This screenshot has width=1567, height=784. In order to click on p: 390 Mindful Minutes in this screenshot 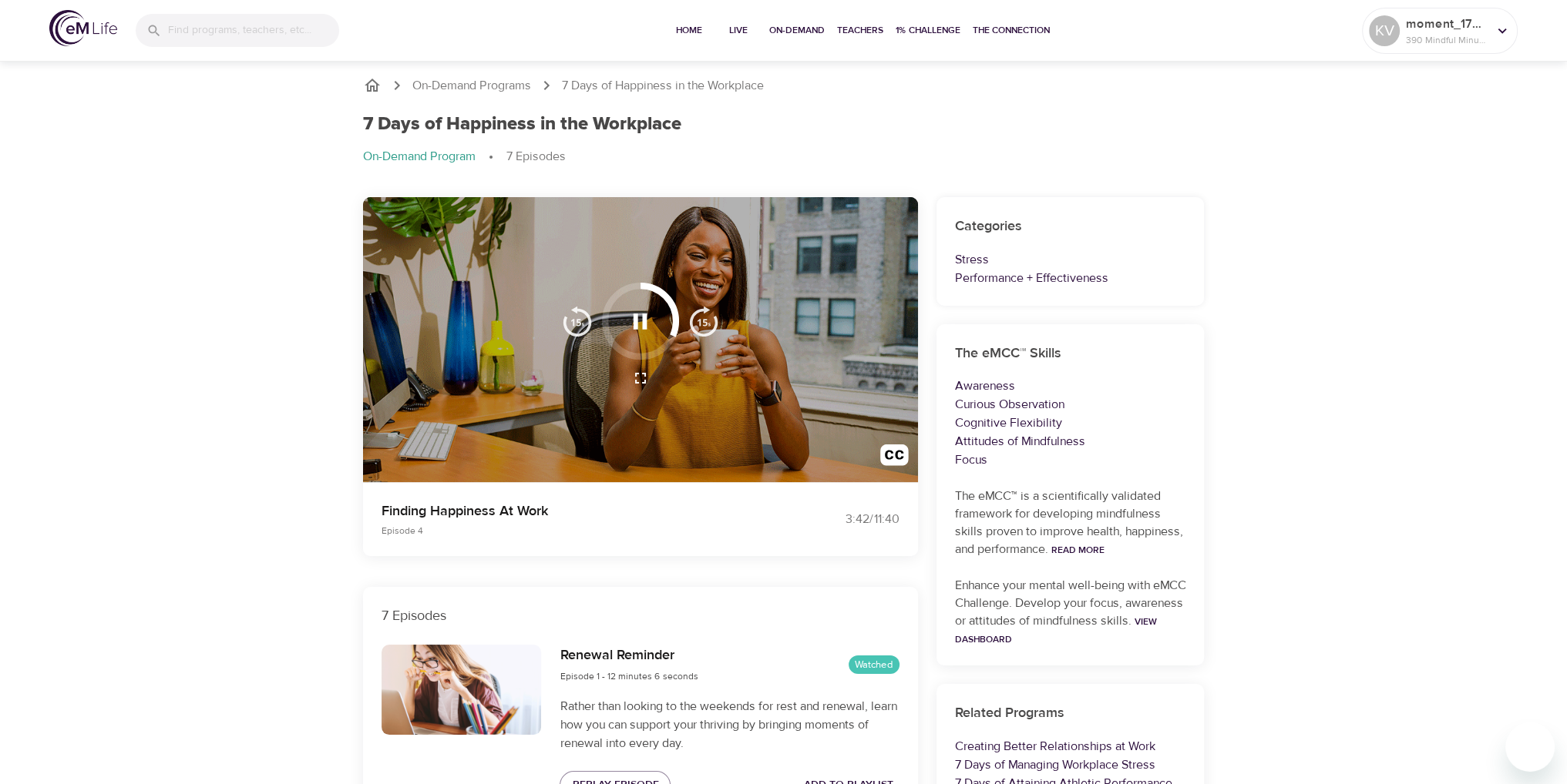, I will do `click(1446, 40)`.